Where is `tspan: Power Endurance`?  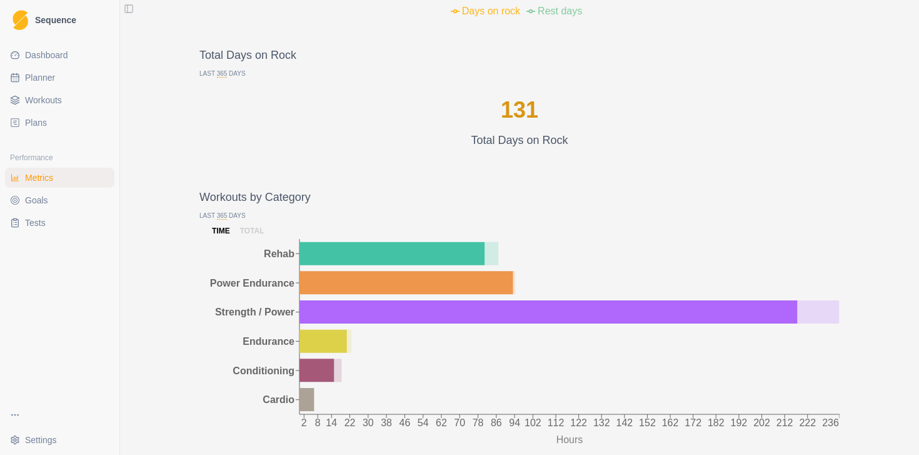 tspan: Power Endurance is located at coordinates (252, 282).